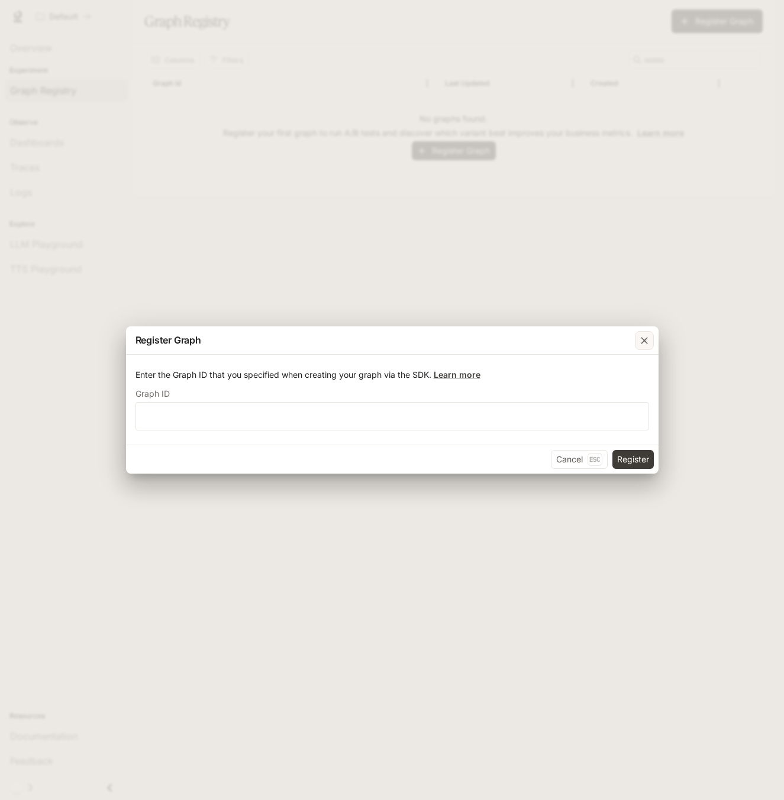 The image size is (784, 800). I want to click on p: Enter the Graph ID that you specified when creating your graph via the SDK., so click(392, 375).